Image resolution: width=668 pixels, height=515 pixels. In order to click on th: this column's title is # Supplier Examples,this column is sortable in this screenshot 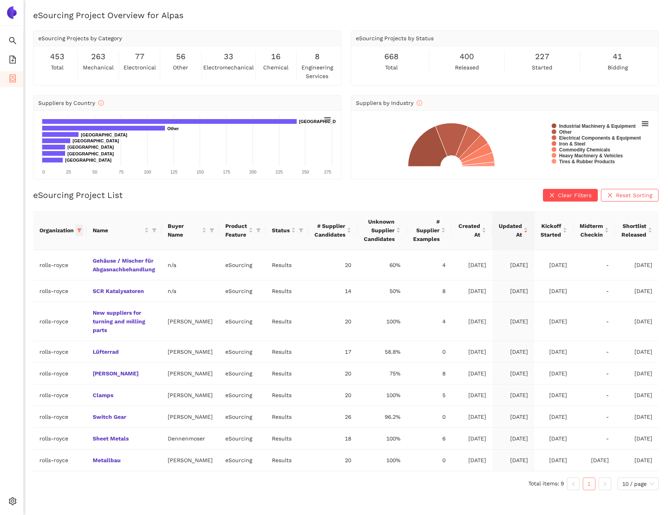, I will do `click(429, 230)`.